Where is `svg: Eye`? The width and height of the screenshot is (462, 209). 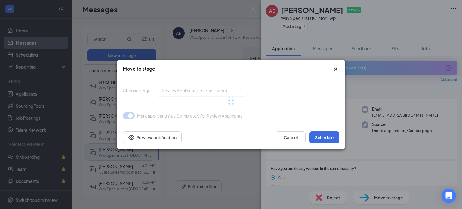
svg: Eye is located at coordinates (132, 138).